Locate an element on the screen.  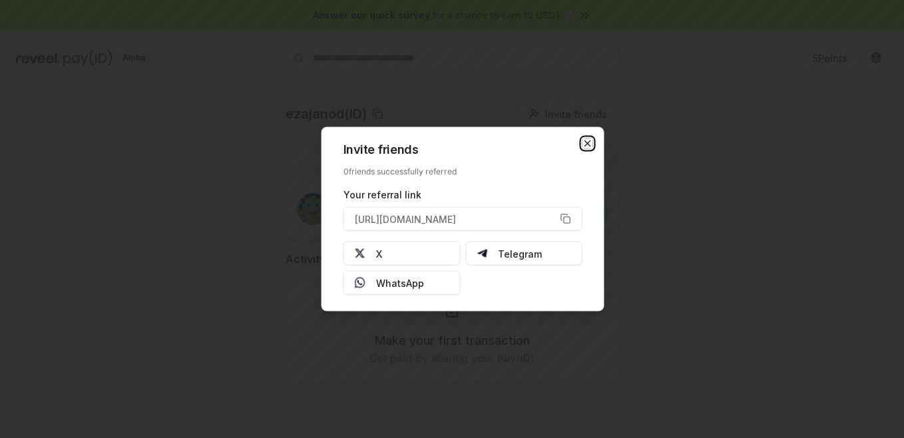
button: X is located at coordinates (402, 254).